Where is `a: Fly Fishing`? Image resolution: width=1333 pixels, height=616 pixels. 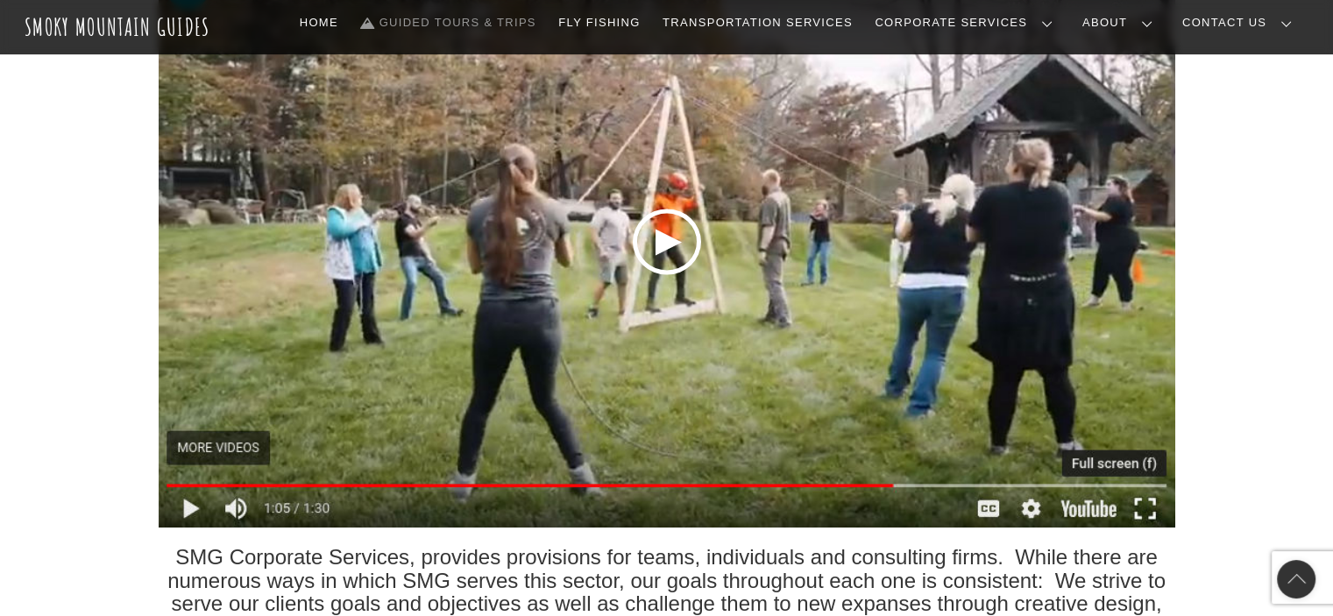
a: Fly Fishing is located at coordinates (598, 23).